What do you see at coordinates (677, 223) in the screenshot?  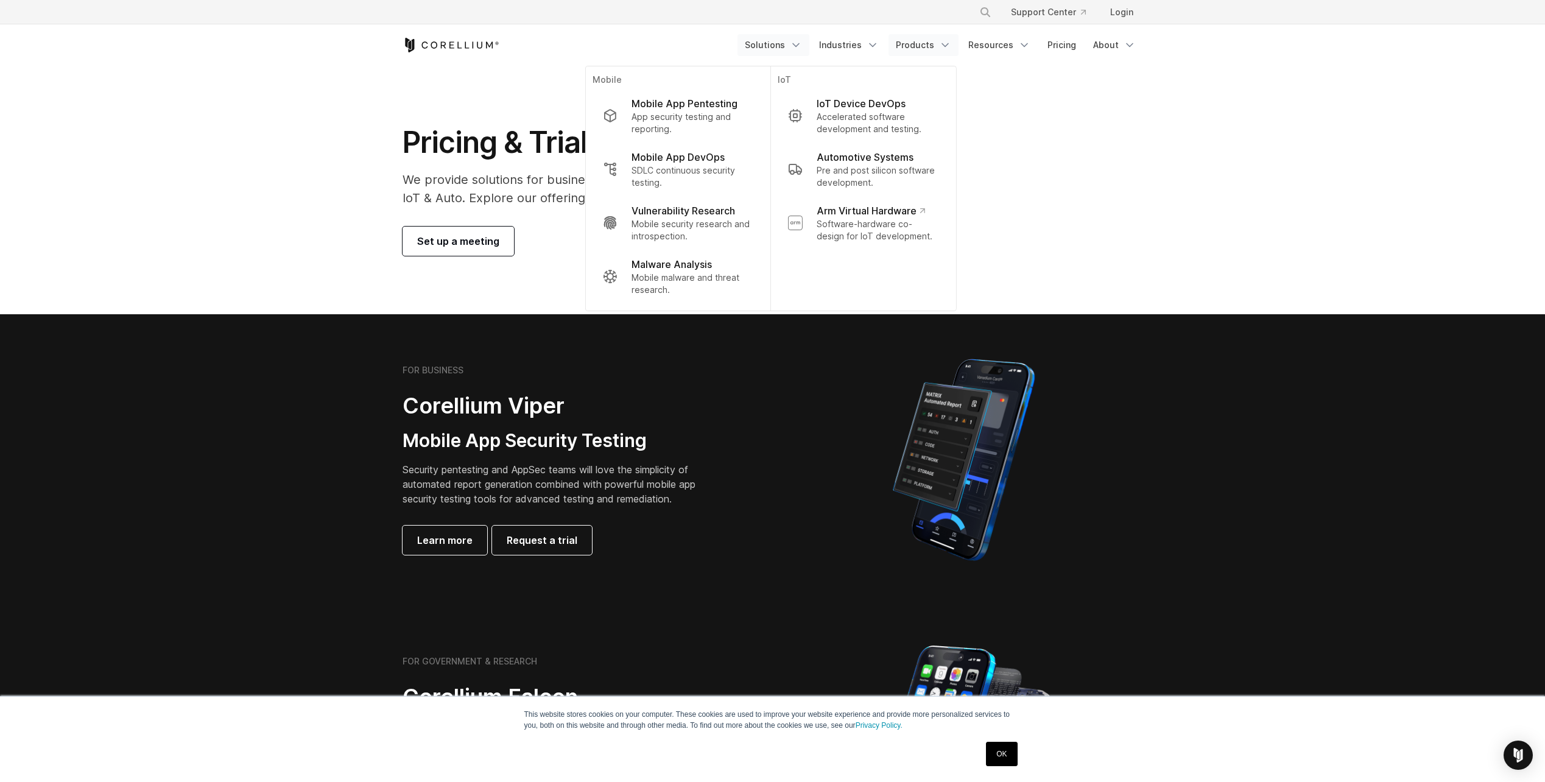 I see `a: Vulnerability Research Mobile security research and introspection.` at bounding box center [677, 223].